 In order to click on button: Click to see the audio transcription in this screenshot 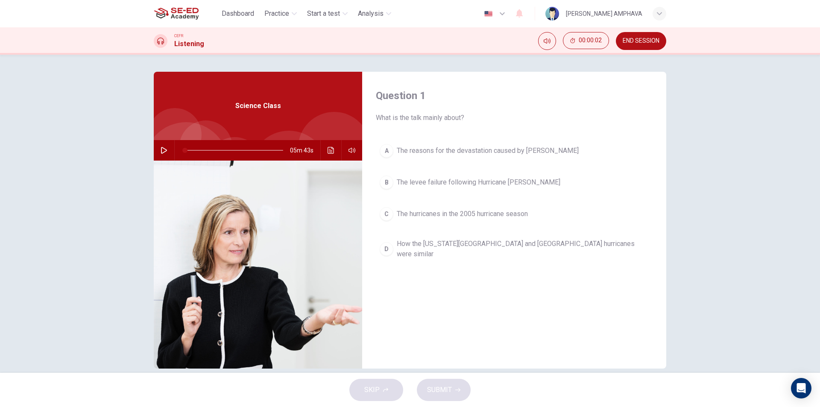, I will do `click(331, 150)`.